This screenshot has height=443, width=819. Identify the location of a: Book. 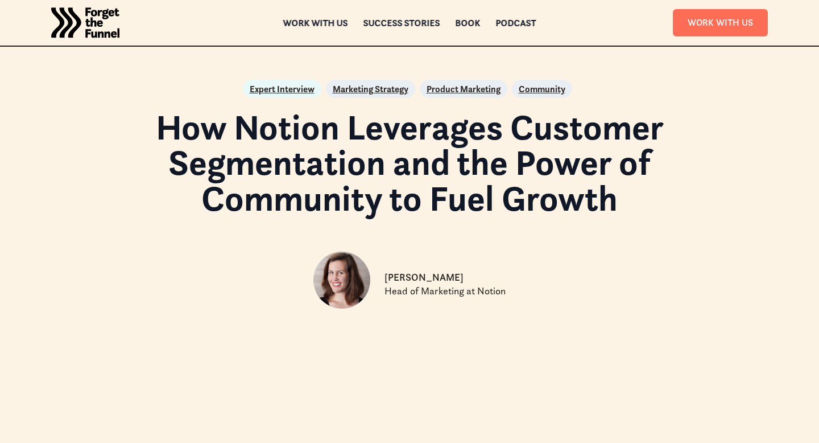
(468, 23).